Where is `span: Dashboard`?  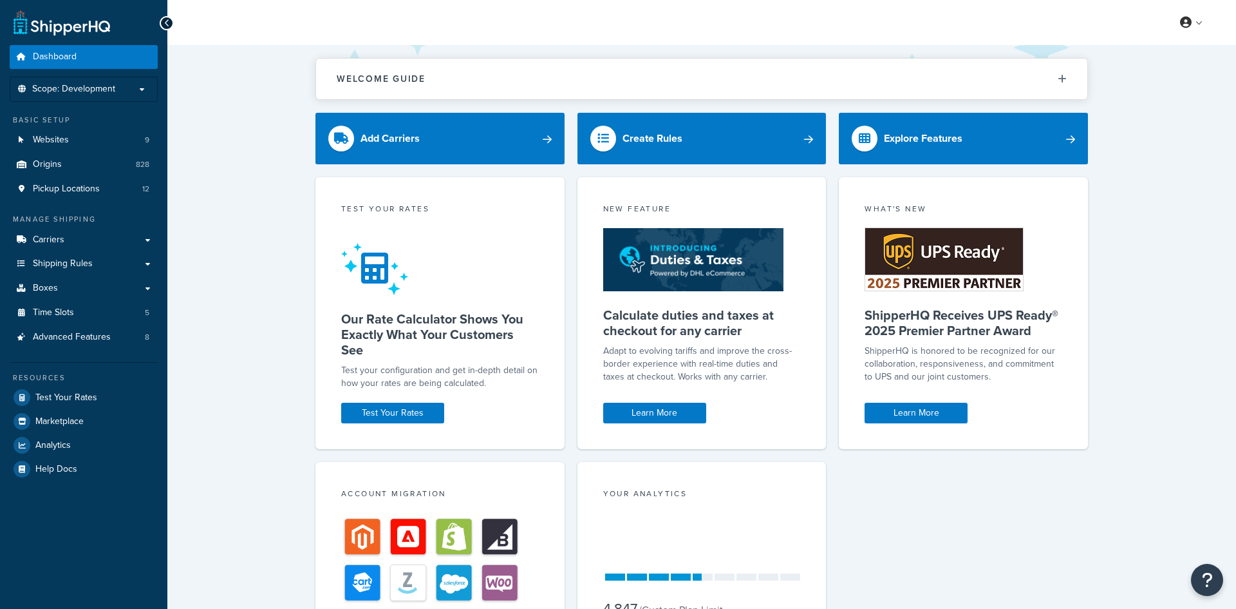 span: Dashboard is located at coordinates (55, 57).